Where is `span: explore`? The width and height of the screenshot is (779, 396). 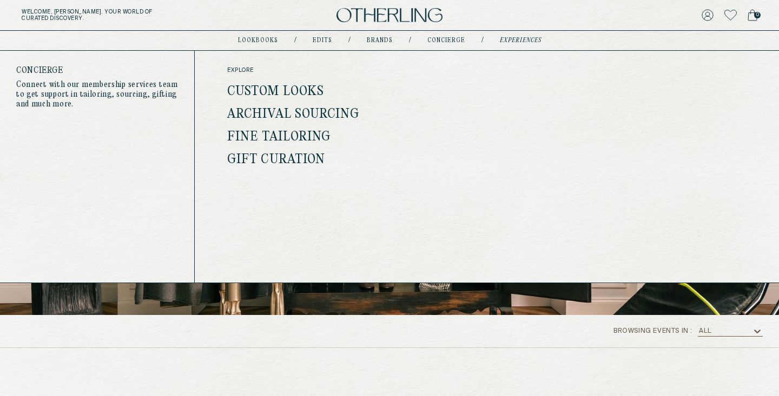
span: explore is located at coordinates (316, 70).